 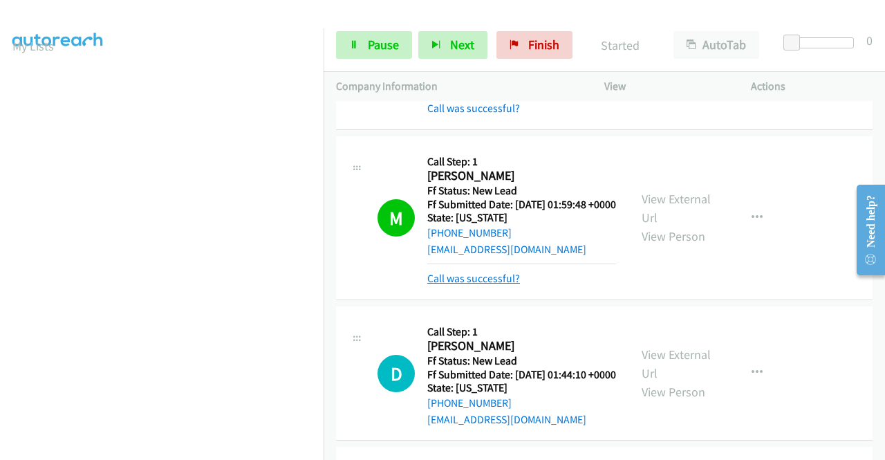 What do you see at coordinates (453, 45) in the screenshot?
I see `button: Next` at bounding box center [453, 45].